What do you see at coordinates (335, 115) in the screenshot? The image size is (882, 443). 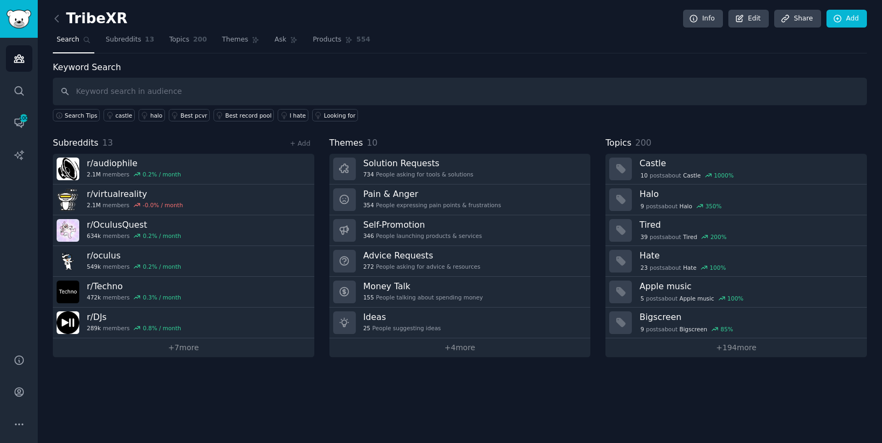 I see `a: Looking for` at bounding box center [335, 115].